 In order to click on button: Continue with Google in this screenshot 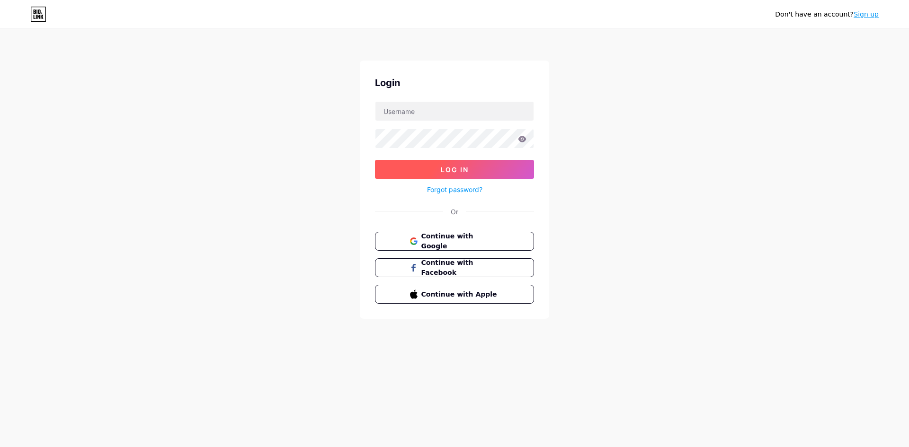, I will do `click(454, 241)`.